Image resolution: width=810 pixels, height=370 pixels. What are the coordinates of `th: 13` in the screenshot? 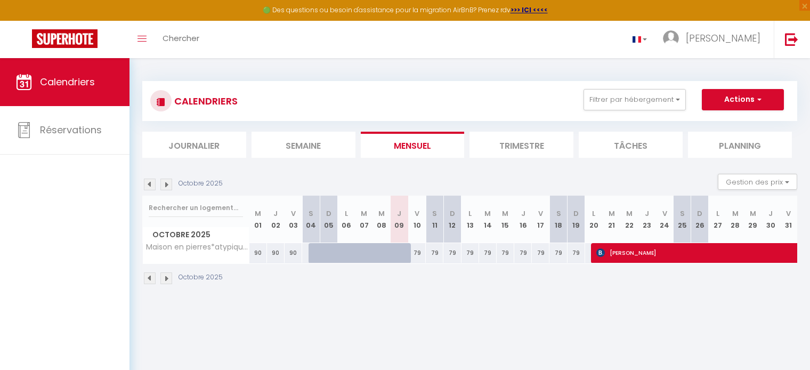 It's located at (470, 219).